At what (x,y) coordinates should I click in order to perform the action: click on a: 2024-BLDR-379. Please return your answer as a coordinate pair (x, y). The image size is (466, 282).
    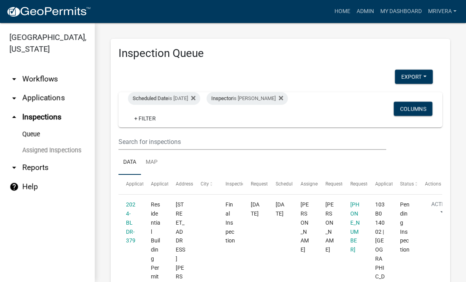
    Looking at the image, I should click on (131, 222).